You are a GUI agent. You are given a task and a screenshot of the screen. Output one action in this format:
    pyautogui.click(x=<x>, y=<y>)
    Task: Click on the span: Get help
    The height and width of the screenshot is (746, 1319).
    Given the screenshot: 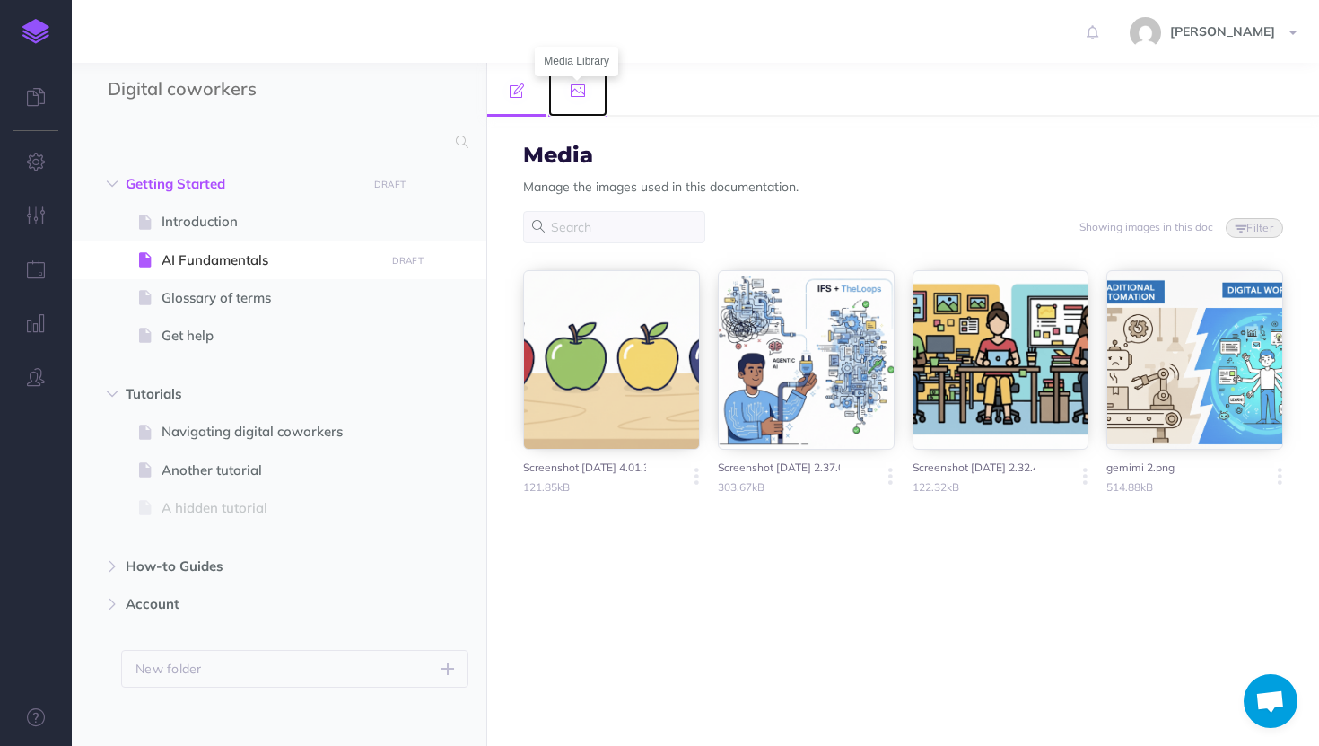 What is the action you would take?
    pyautogui.click(x=270, y=336)
    